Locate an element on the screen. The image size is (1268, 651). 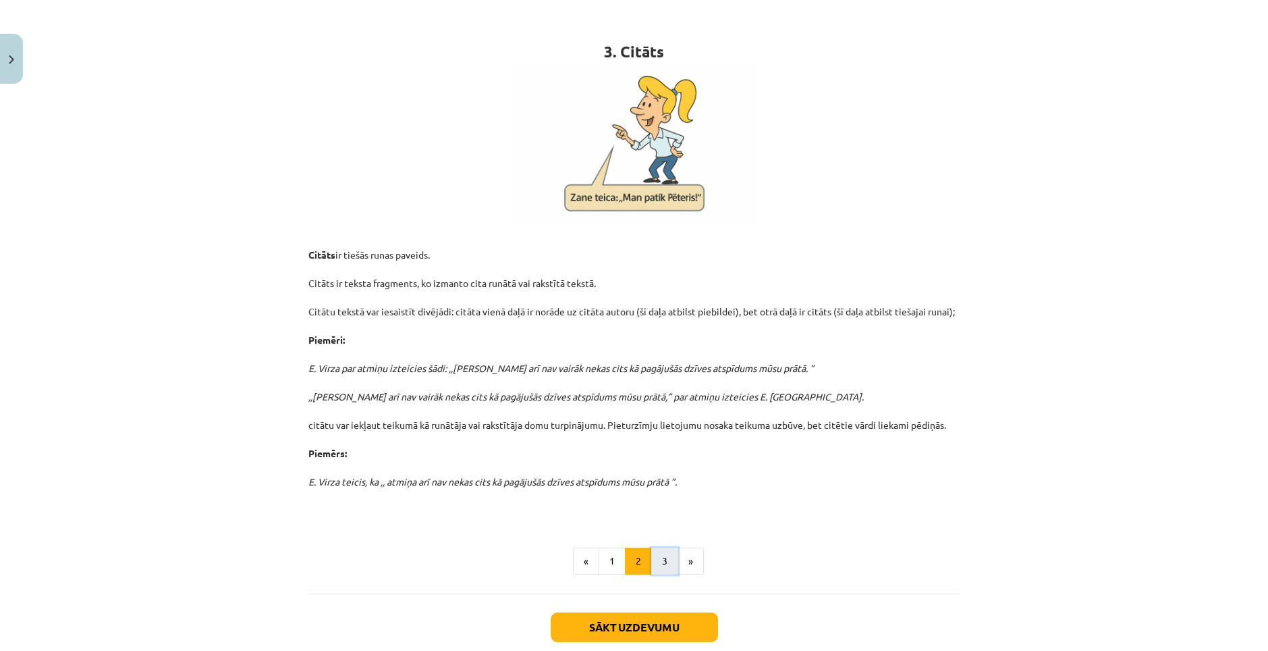
p: ir tiešās runas paveids. Citāts ir teksta fragments, ko izmanto cita runātā vai rakstītā tekstā. ... is located at coordinates (635, 375).